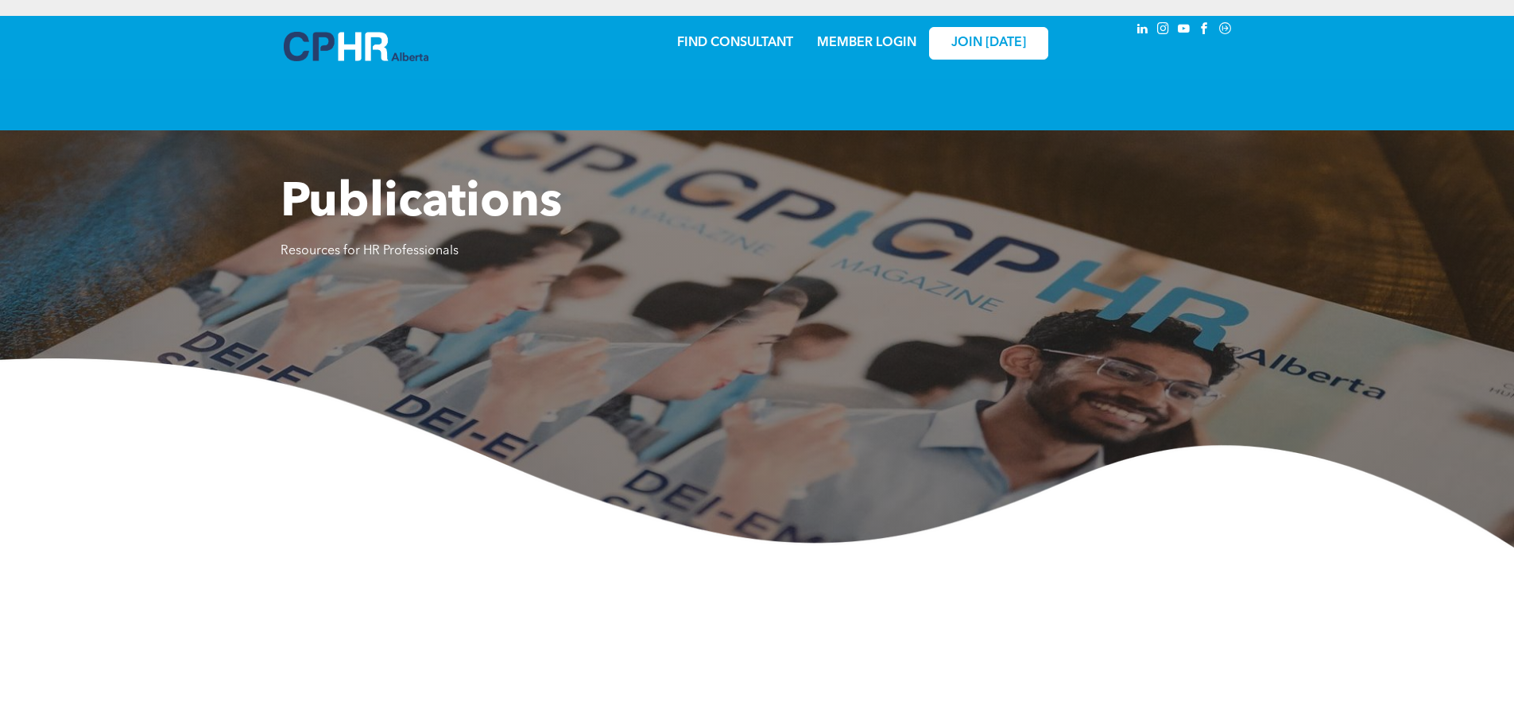 The height and width of the screenshot is (724, 1514). I want to click on a: linkedin, so click(1143, 30).